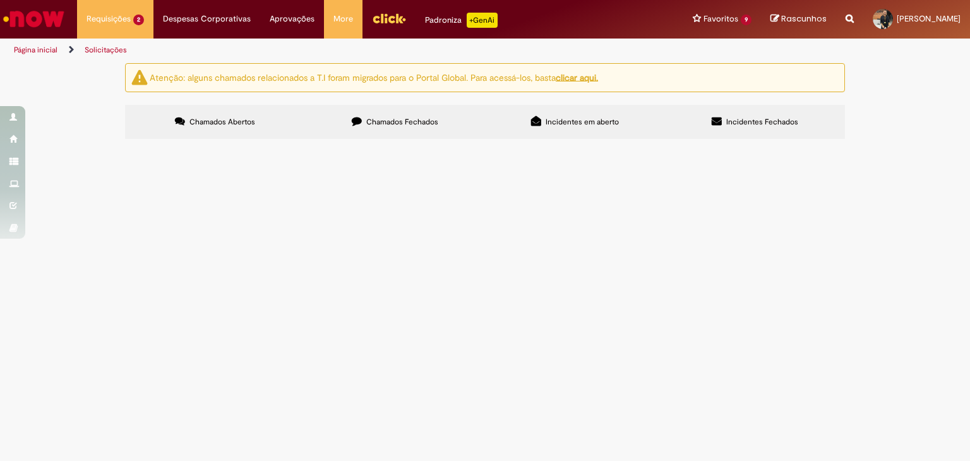 The image size is (970, 461). I want to click on u: clicar aqui., so click(576, 77).